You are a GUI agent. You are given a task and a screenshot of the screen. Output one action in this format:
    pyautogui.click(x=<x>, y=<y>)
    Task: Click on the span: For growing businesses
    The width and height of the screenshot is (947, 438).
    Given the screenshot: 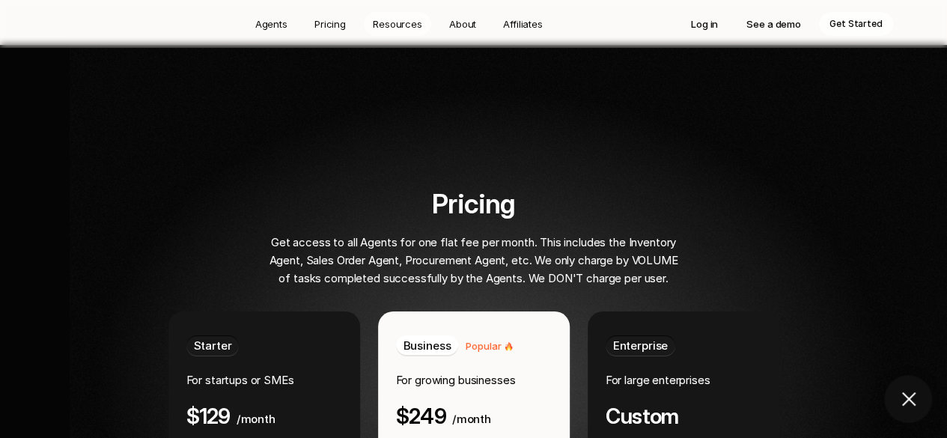 What is the action you would take?
    pyautogui.click(x=456, y=380)
    